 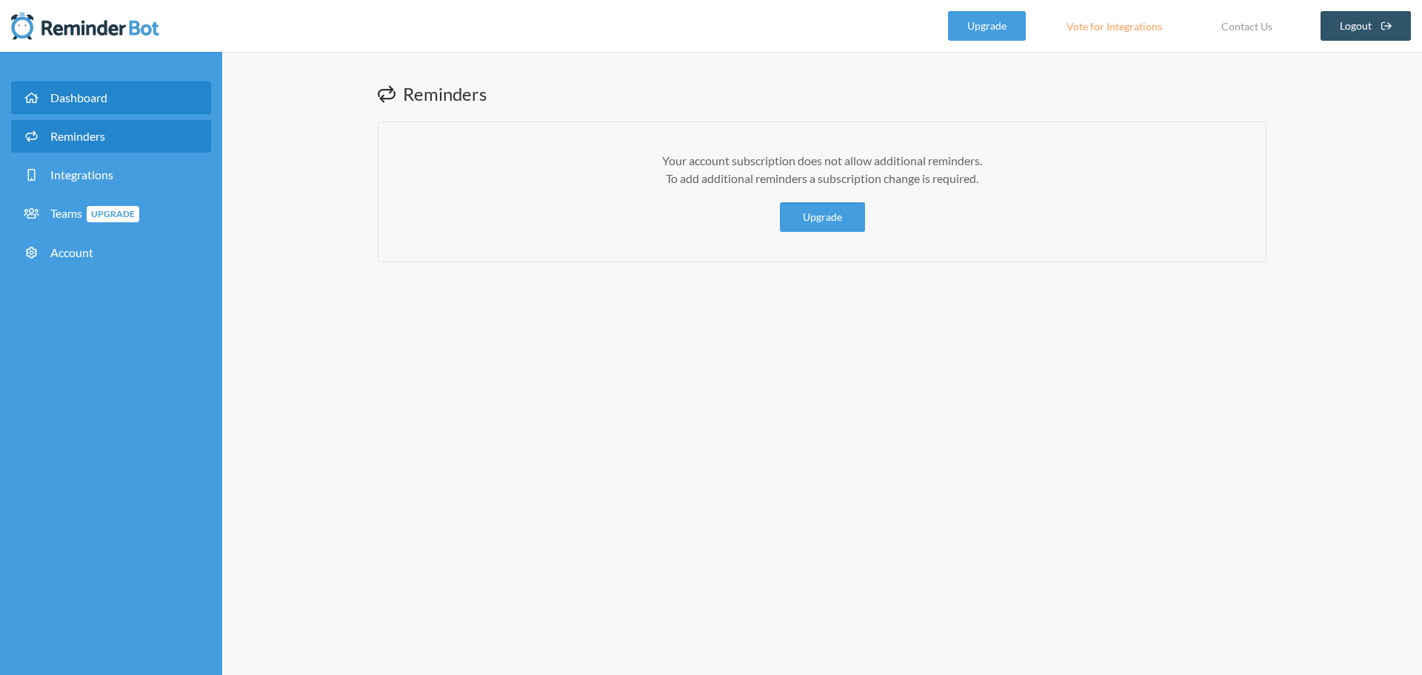 What do you see at coordinates (1114, 26) in the screenshot?
I see `a: Vote for Integrations` at bounding box center [1114, 26].